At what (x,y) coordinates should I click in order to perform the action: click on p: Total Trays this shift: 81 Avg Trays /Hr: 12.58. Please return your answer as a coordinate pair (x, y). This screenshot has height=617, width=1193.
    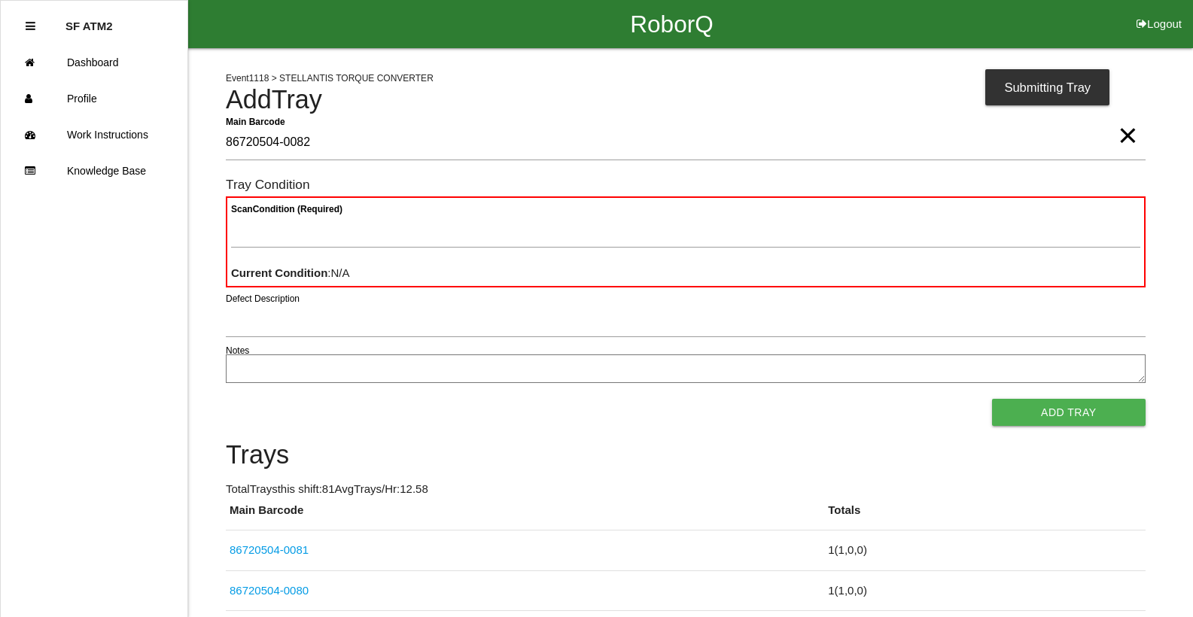
    Looking at the image, I should click on (686, 489).